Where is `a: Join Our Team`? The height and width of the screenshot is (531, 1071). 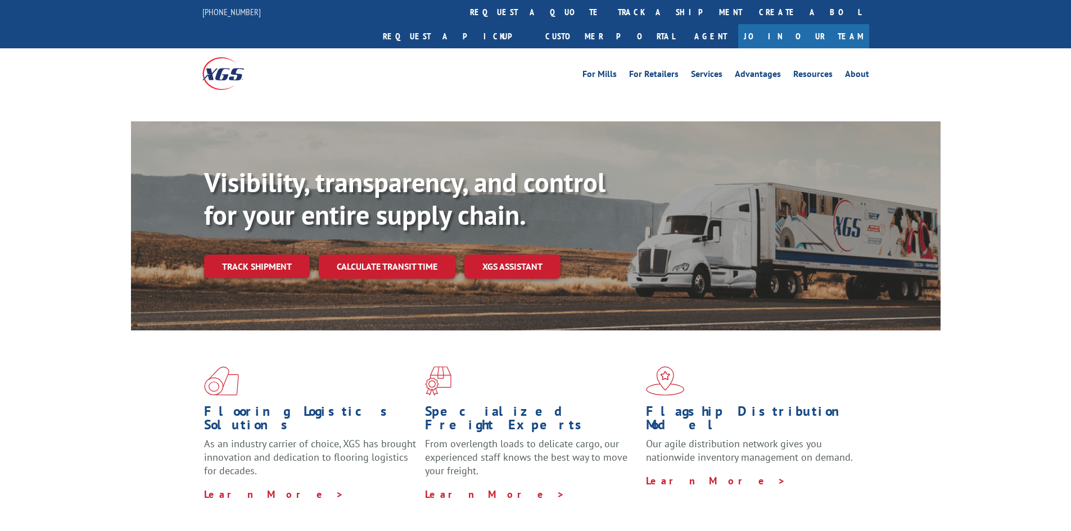 a: Join Our Team is located at coordinates (803, 36).